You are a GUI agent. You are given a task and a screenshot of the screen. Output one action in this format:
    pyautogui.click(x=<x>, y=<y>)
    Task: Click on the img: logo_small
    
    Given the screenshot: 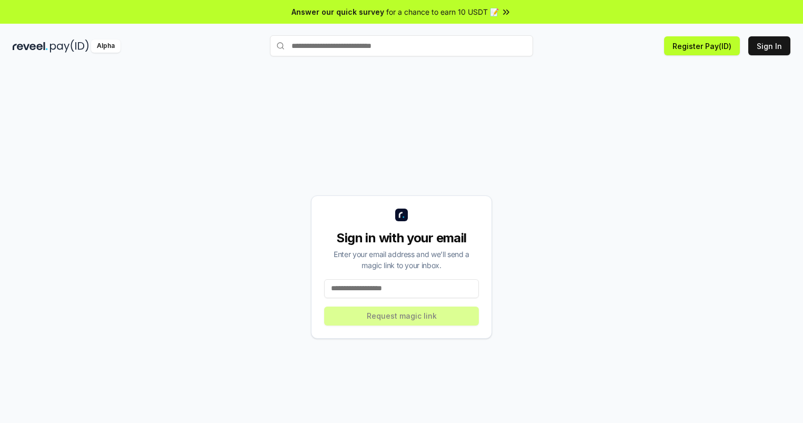 What is the action you would take?
    pyautogui.click(x=401, y=215)
    